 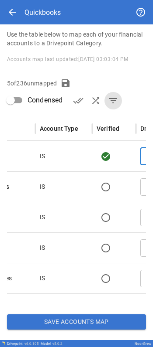 I want to click on div: NoonBrew, so click(x=143, y=343).